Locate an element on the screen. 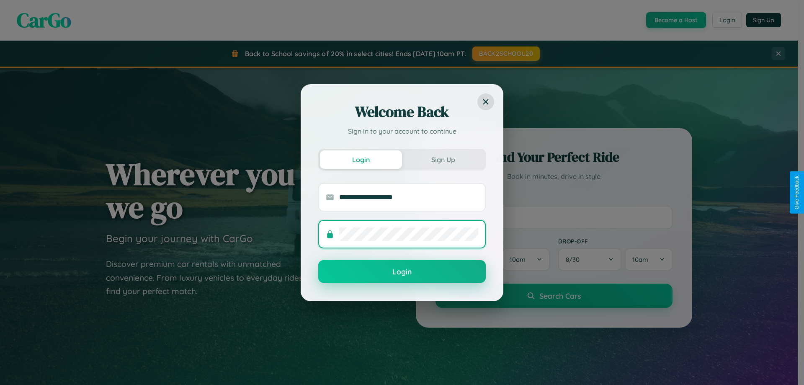 The height and width of the screenshot is (385, 804). h2: Welcome Back is located at coordinates (402, 112).